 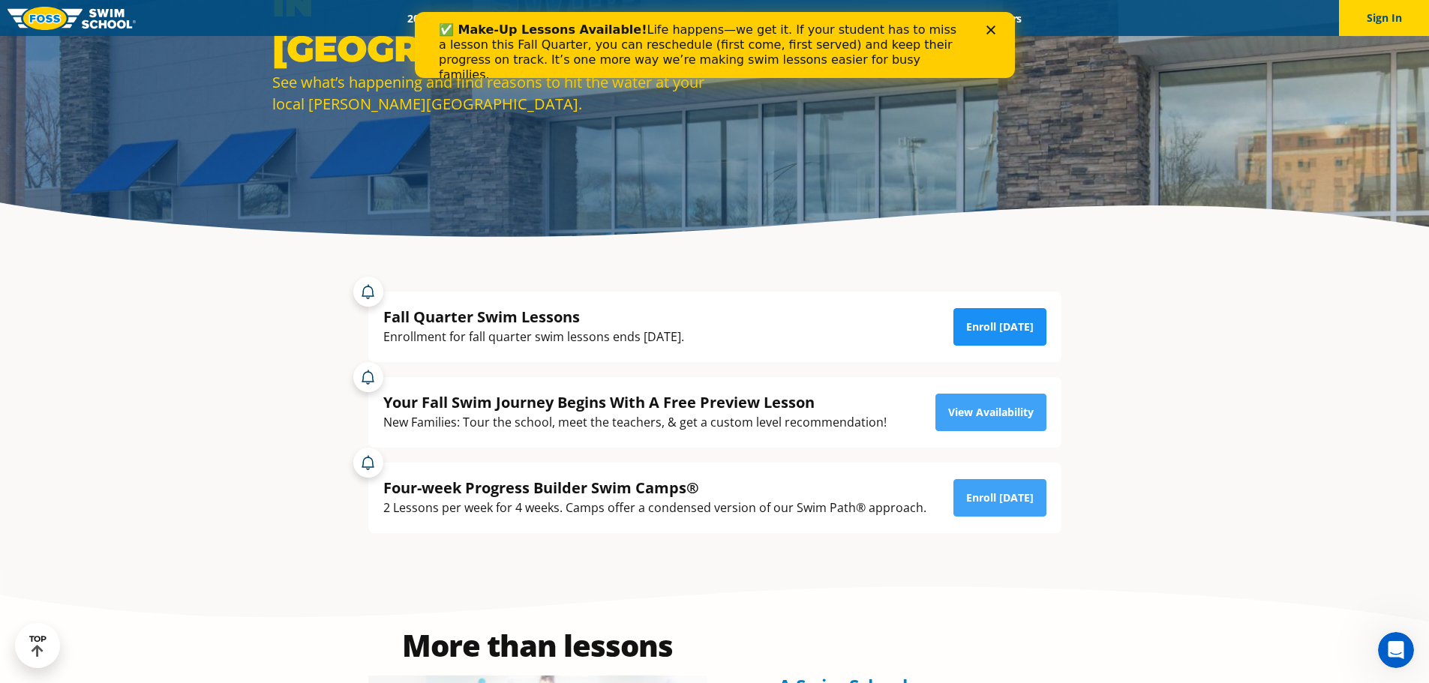 What do you see at coordinates (991, 413) in the screenshot?
I see `a: View Availability` at bounding box center [991, 413].